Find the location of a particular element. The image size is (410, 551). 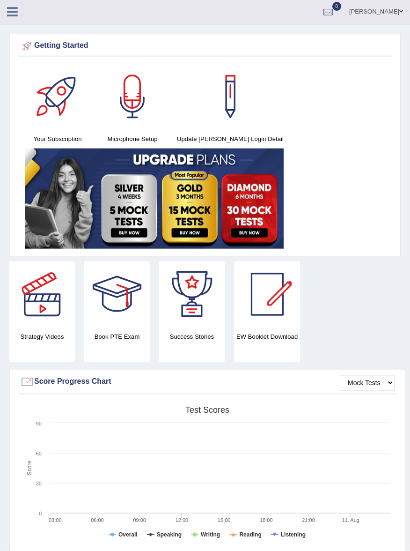

h4: Your Subscription is located at coordinates (58, 139).